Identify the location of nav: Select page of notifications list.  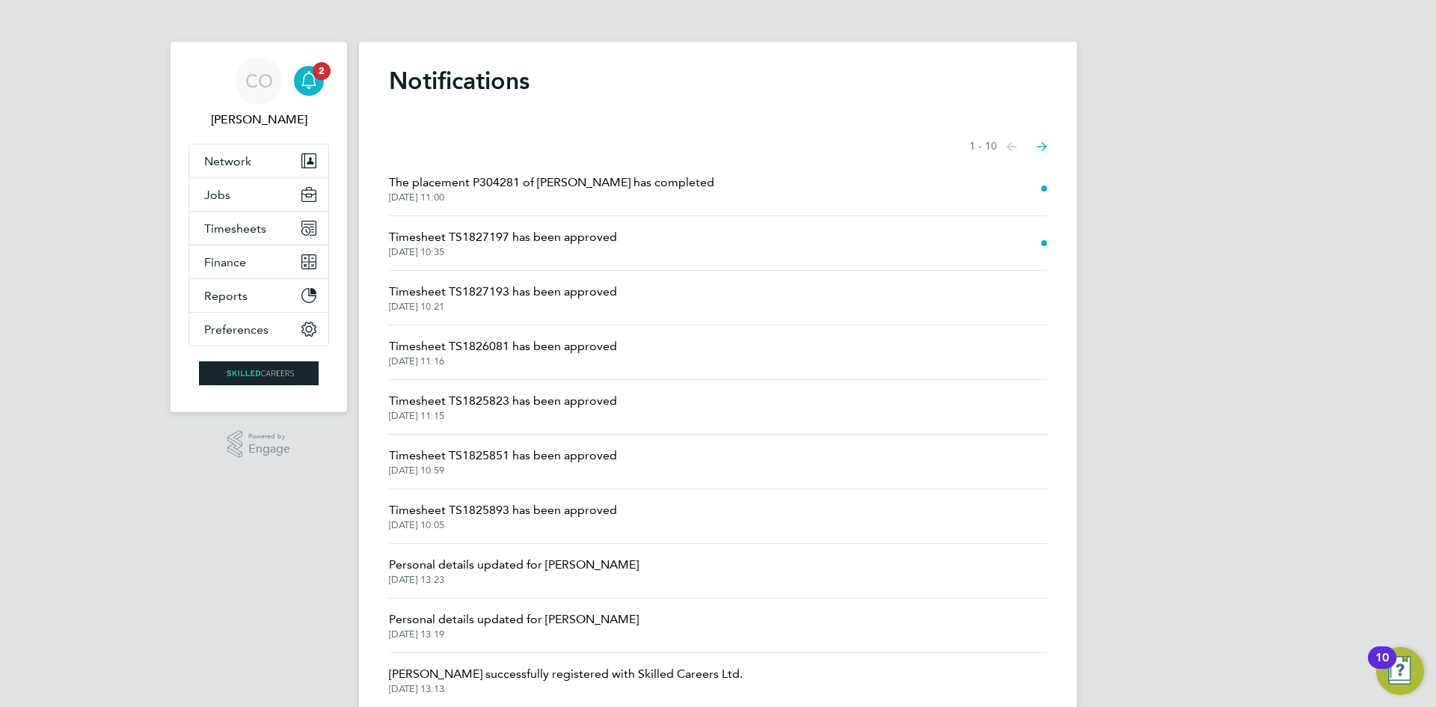
(1008, 147).